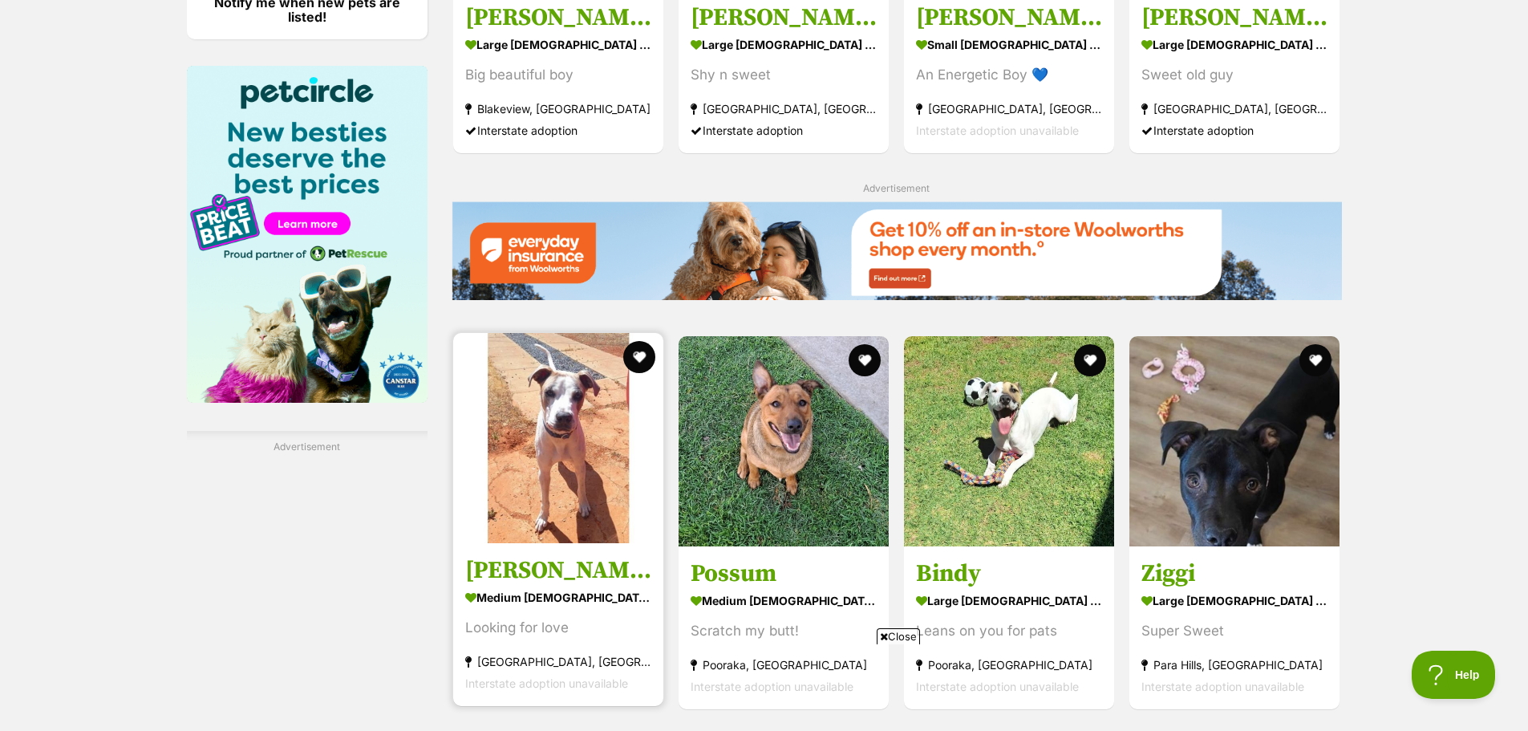 The height and width of the screenshot is (731, 1528). Describe the element at coordinates (897, 250) in the screenshot. I see `img: Everyday Insurance promotional banner` at that location.